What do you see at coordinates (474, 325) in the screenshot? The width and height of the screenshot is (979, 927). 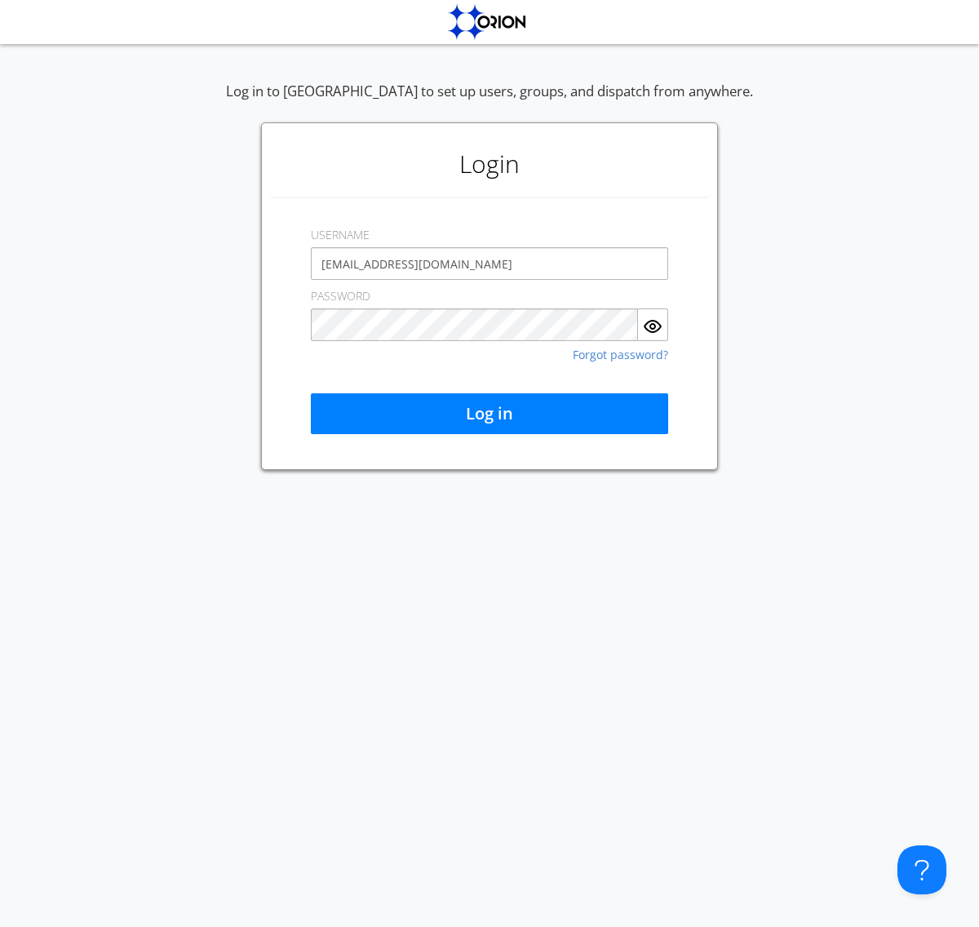 I see `input: Password` at bounding box center [474, 325].